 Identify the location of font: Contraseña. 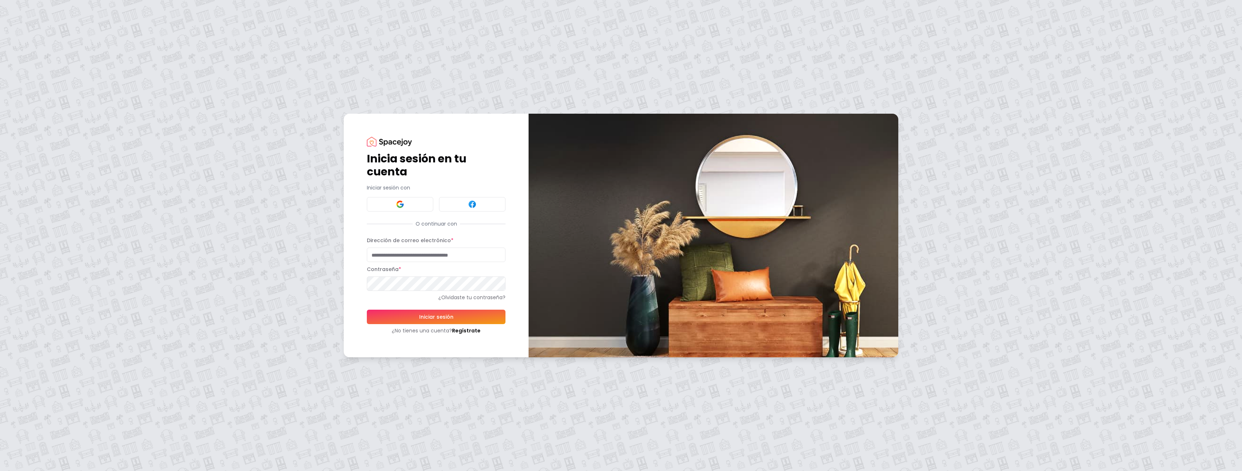
(383, 269).